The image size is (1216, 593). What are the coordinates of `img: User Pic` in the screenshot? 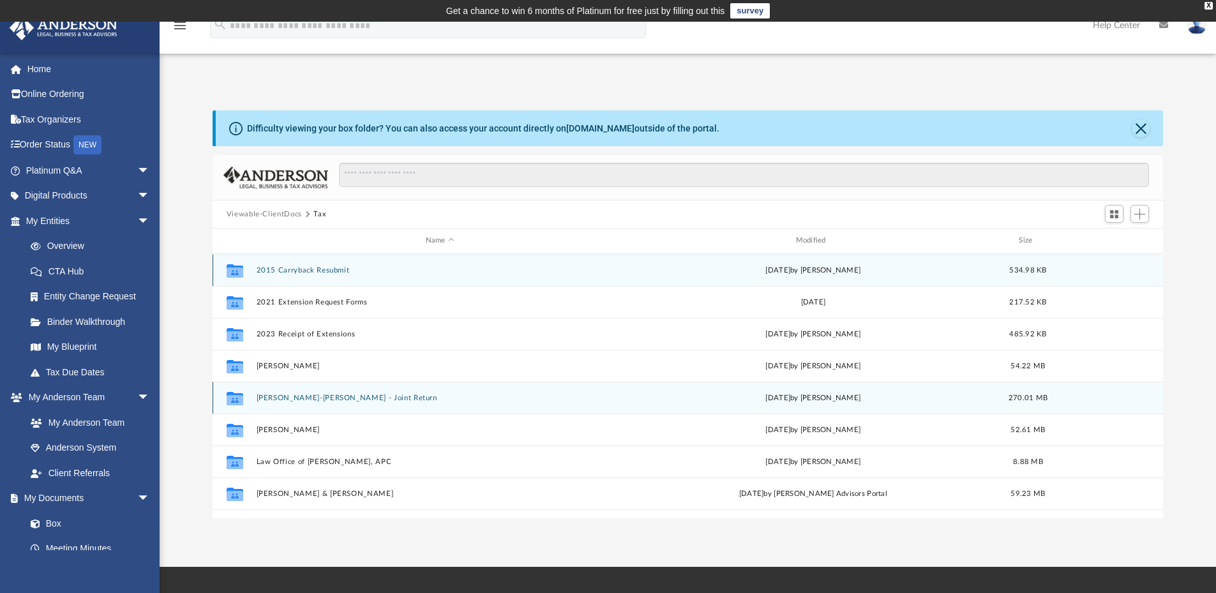 It's located at (1197, 25).